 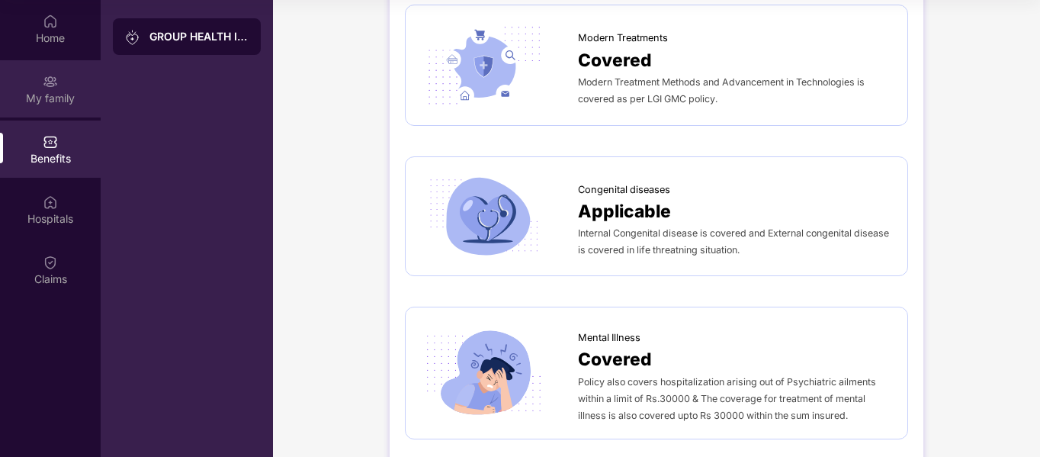 I want to click on img: svg+xml;base64,PHN2ZyBpZD0iSG9tZSIgeG1sbnM9Imh0dHA6Ly93d3cudzMub3JnLzIwMDAvc3ZnIiB3aWR0aD0iMjAiIG..., so click(x=50, y=21).